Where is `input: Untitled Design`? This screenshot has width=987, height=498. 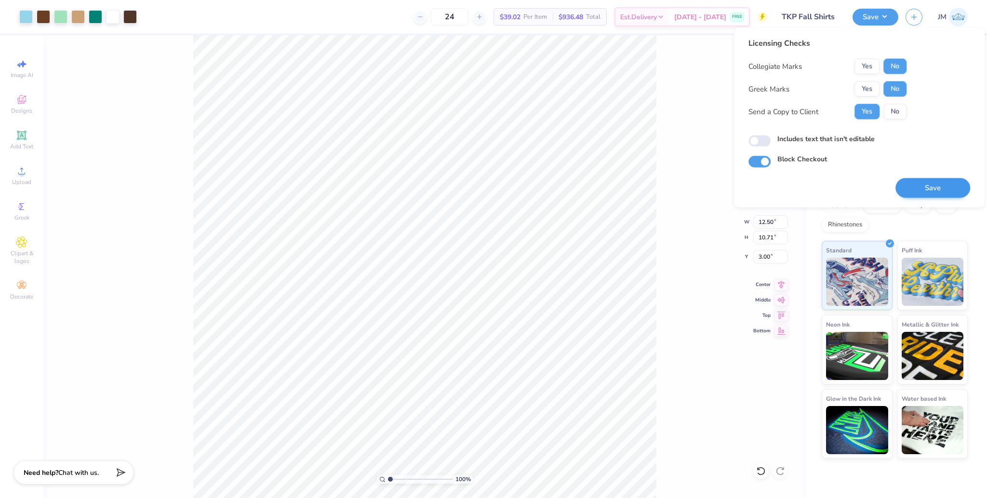 input: Untitled Design is located at coordinates (810, 17).